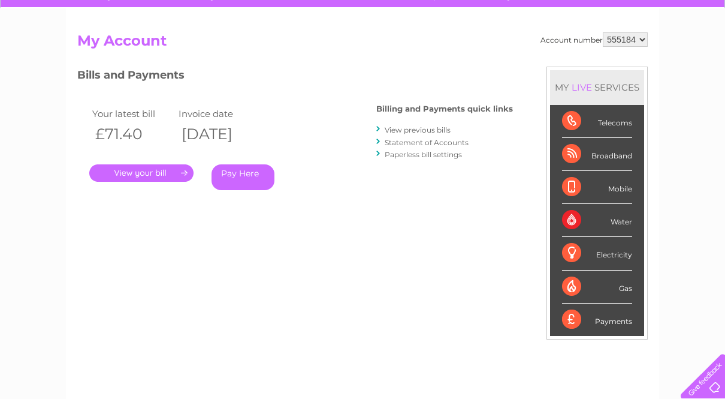 This screenshot has height=399, width=725. I want to click on a: Statement of Accounts, so click(427, 142).